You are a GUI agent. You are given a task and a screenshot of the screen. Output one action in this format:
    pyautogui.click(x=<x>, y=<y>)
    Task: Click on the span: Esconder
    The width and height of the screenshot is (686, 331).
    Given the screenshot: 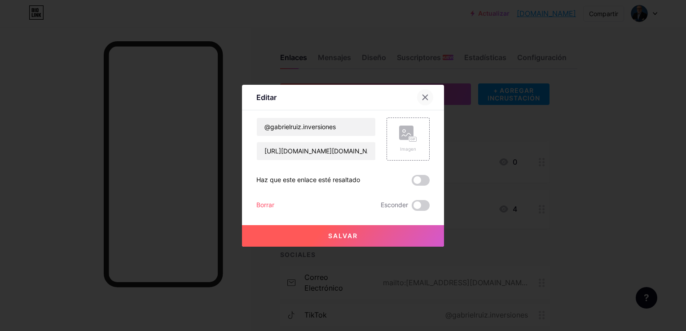 What is the action you would take?
    pyautogui.click(x=394, y=206)
    